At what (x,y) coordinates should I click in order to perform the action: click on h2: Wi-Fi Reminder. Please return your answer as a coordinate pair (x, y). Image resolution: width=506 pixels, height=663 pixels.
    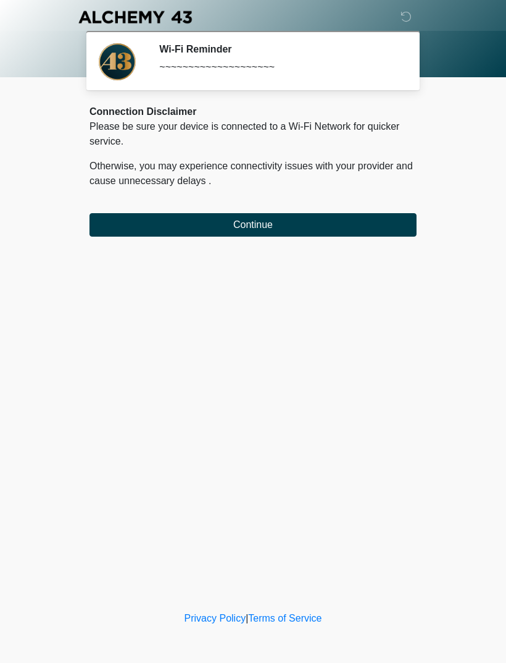
    Looking at the image, I should click on (278, 49).